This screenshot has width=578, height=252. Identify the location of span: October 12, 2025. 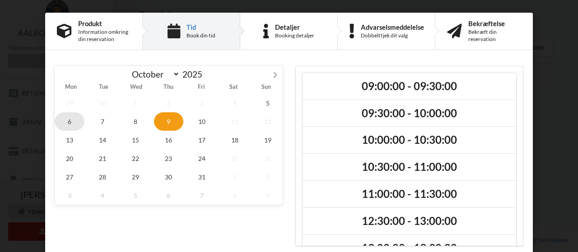
(268, 121).